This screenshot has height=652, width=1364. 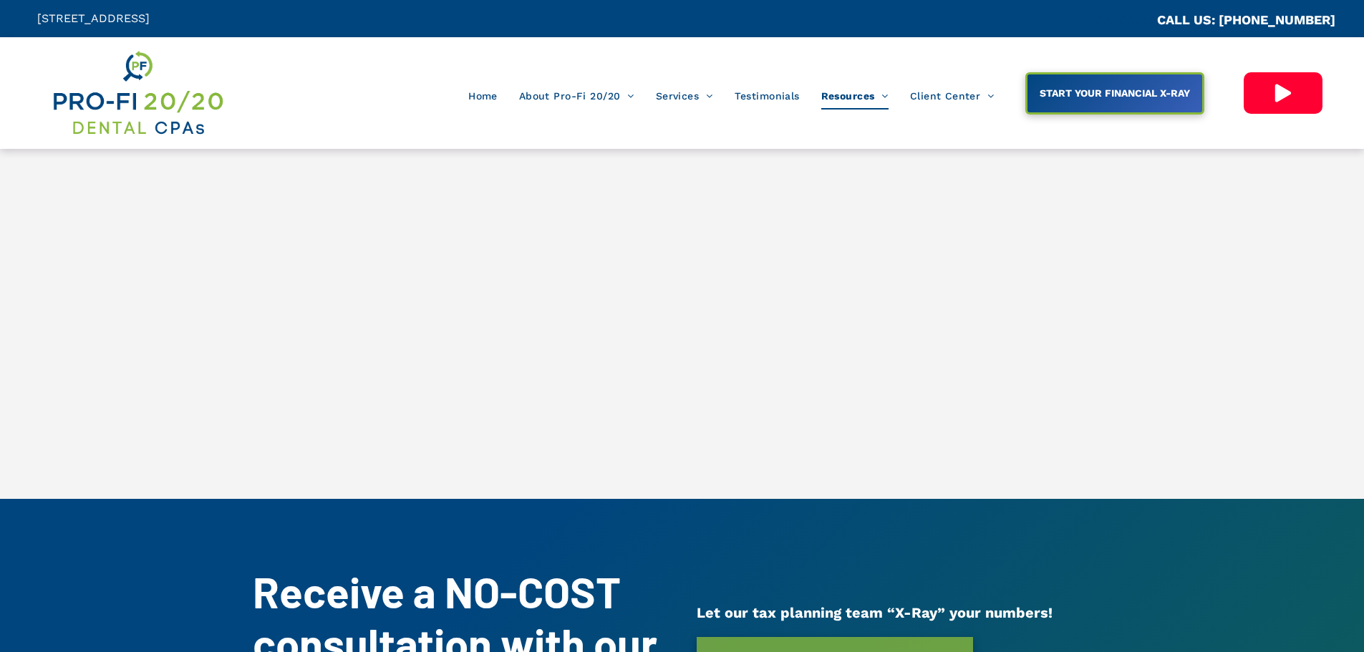 I want to click on a: Resources, so click(x=855, y=96).